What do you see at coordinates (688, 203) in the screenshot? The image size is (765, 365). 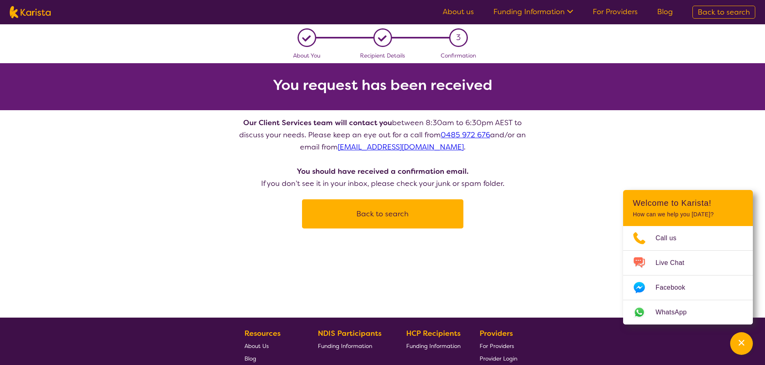 I see `h2: Welcome to Karista!` at bounding box center [688, 203].